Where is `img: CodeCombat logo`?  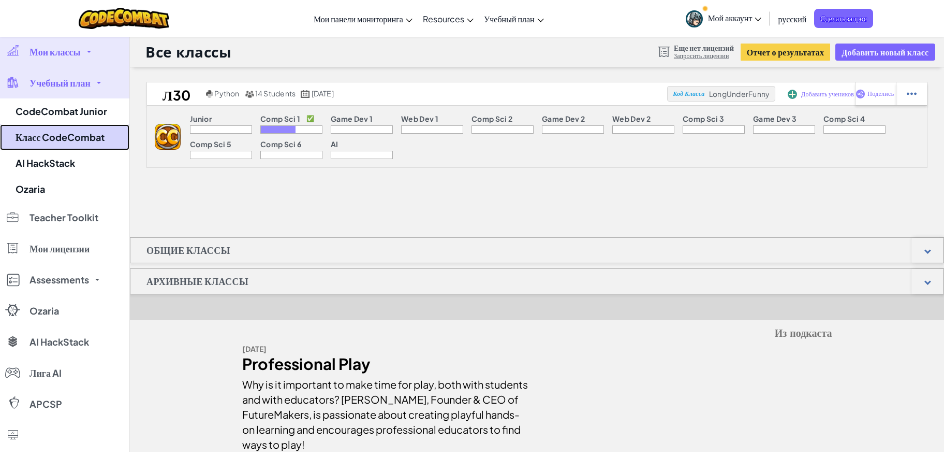
img: CodeCombat logo is located at coordinates (124, 18).